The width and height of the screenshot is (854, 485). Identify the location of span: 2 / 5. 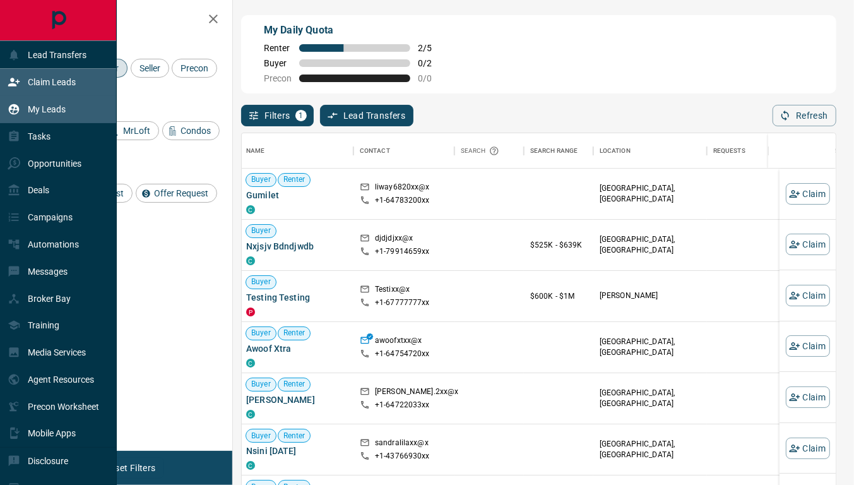
(432, 48).